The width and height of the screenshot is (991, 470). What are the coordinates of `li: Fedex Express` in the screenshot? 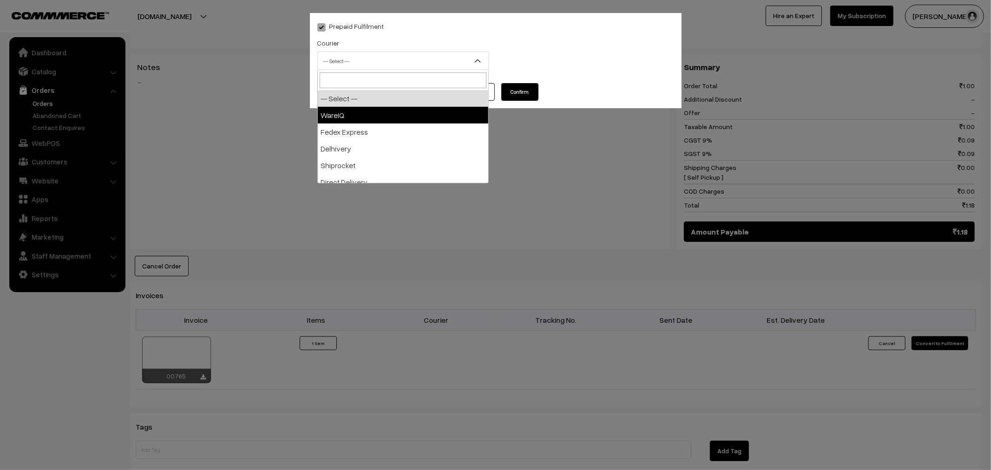 It's located at (403, 132).